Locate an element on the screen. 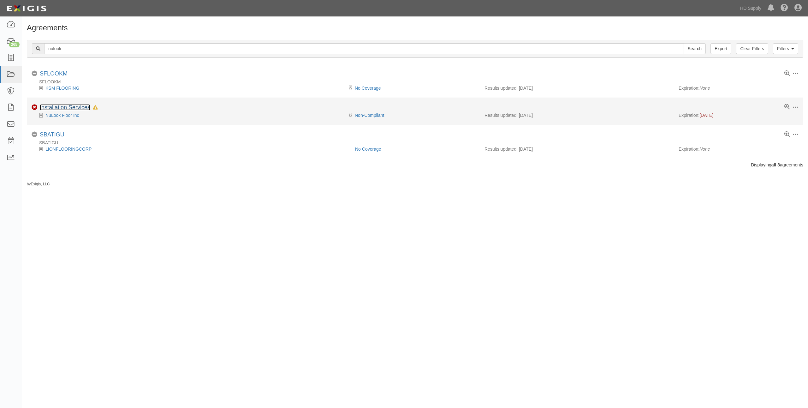 Image resolution: width=808 pixels, height=408 pixels. b: all 3 is located at coordinates (775, 165).